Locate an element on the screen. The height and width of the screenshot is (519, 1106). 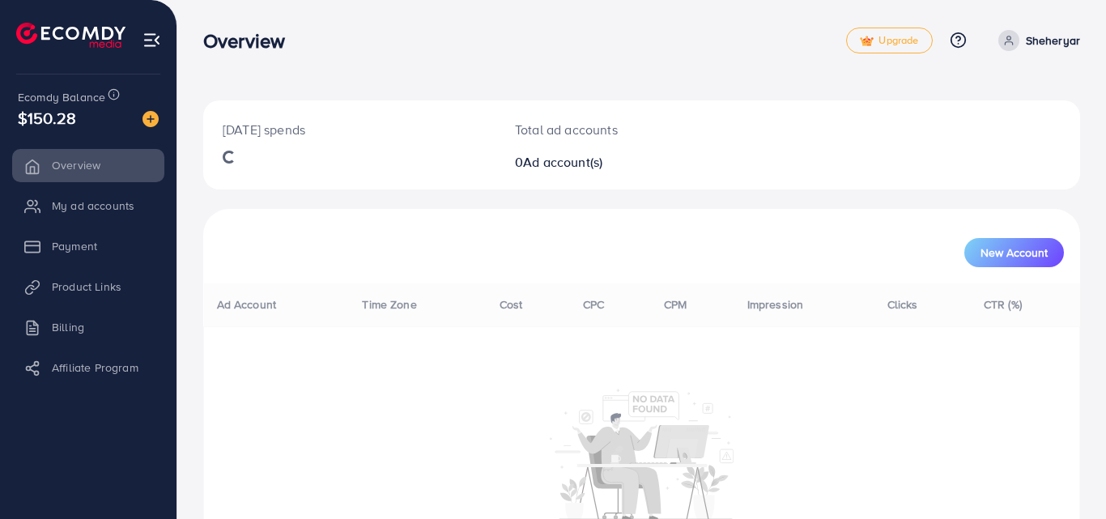
img: image is located at coordinates (151, 119).